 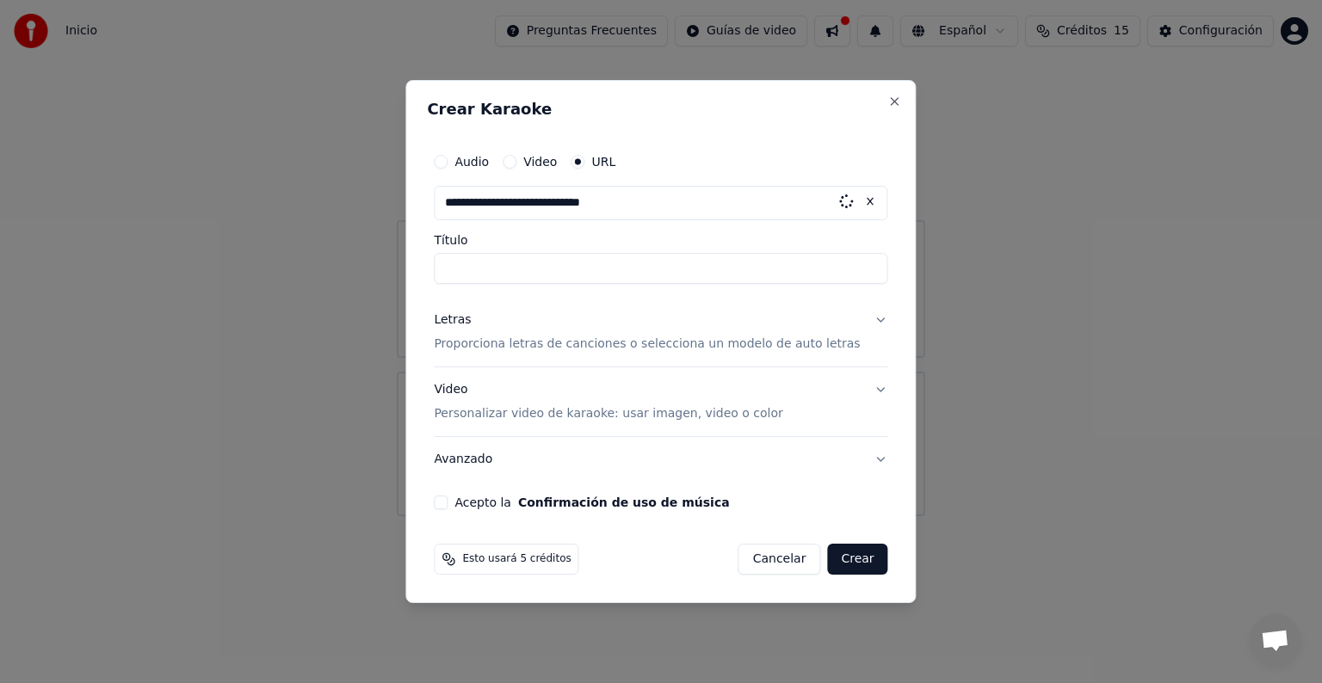 What do you see at coordinates (452, 320) in the screenshot?
I see `div: Letras` at bounding box center [452, 320].